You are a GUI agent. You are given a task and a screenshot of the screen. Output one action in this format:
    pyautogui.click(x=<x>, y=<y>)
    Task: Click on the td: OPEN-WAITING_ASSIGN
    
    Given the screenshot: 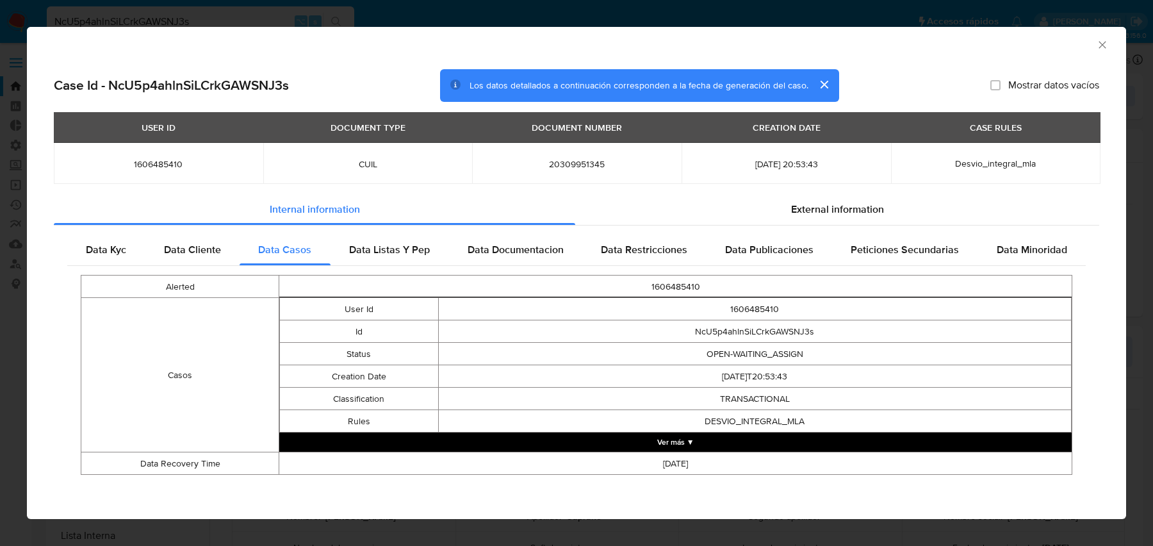 What is the action you would take?
    pyautogui.click(x=754, y=353)
    